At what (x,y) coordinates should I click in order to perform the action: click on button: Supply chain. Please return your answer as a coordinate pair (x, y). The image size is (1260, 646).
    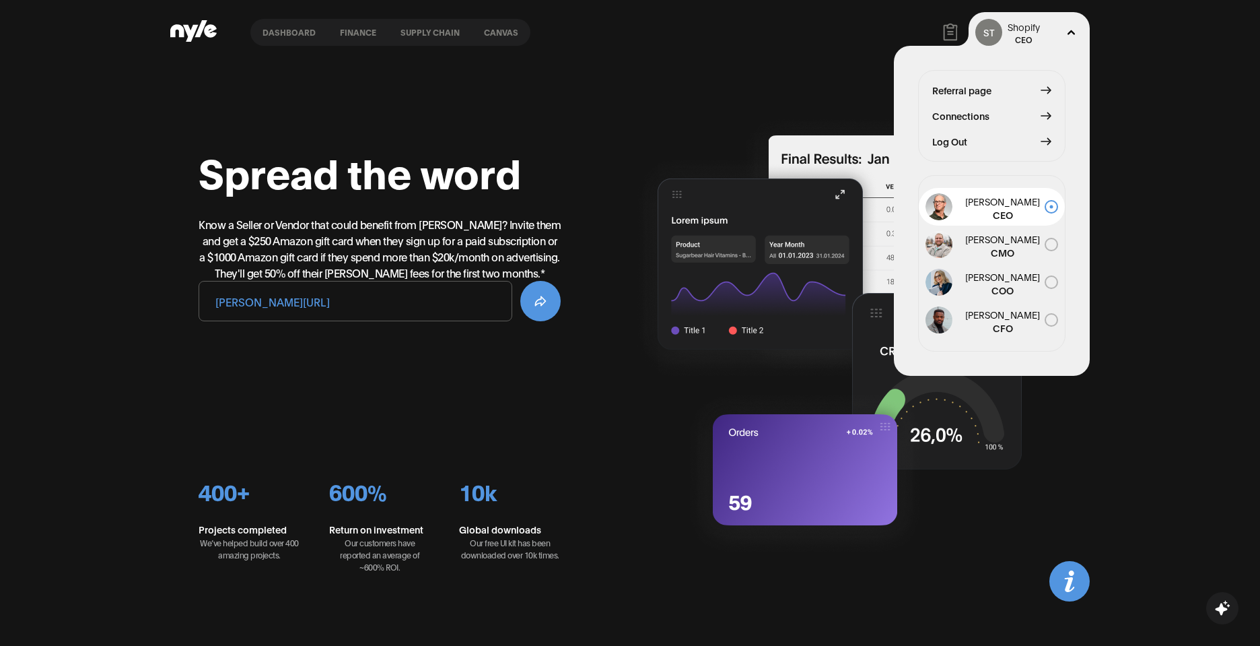
    Looking at the image, I should click on (430, 32).